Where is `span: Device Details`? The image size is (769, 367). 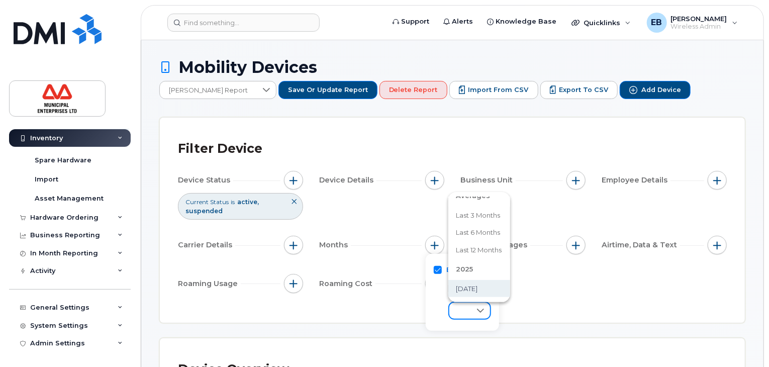 span: Device Details is located at coordinates (348, 180).